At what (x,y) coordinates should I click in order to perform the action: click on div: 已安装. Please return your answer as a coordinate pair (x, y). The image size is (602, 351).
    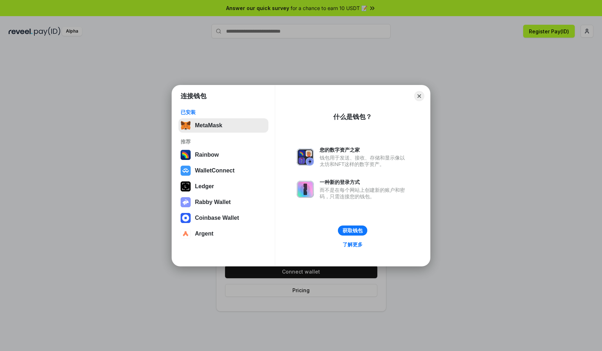
    Looking at the image, I should click on (223, 112).